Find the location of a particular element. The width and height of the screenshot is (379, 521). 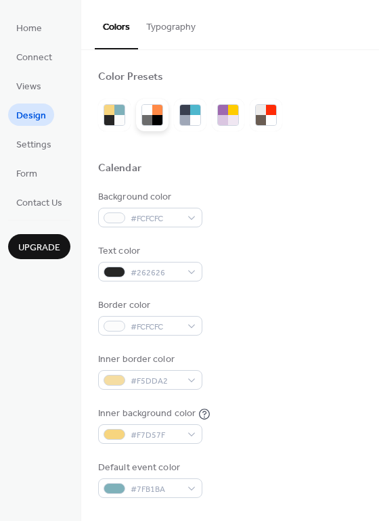

a: Home is located at coordinates (29, 27).